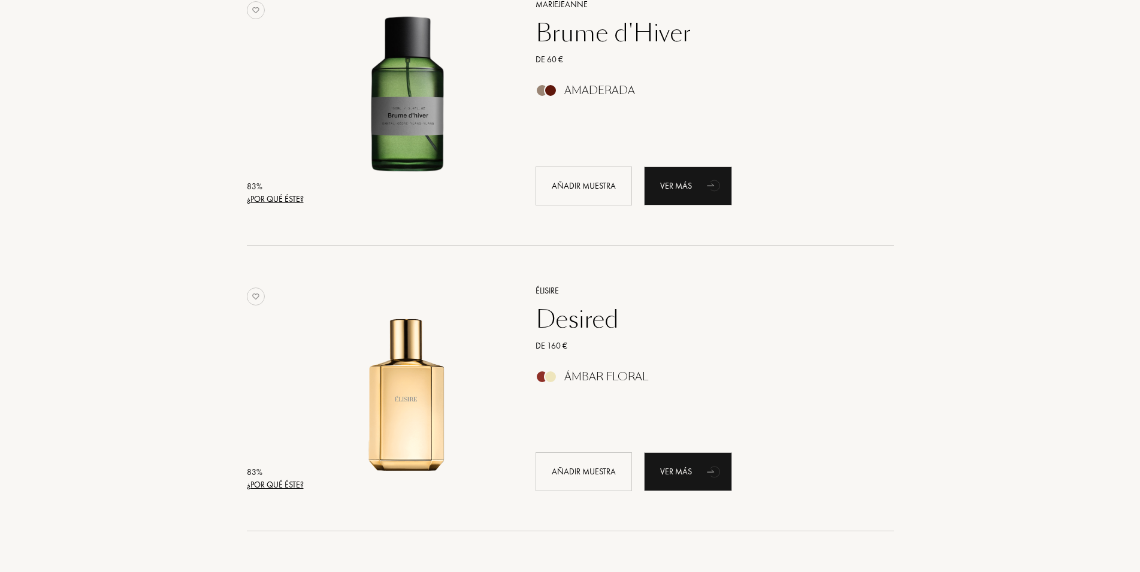 This screenshot has height=572, width=1140. Describe the element at coordinates (701, 290) in the screenshot. I see `div: Élisire` at that location.